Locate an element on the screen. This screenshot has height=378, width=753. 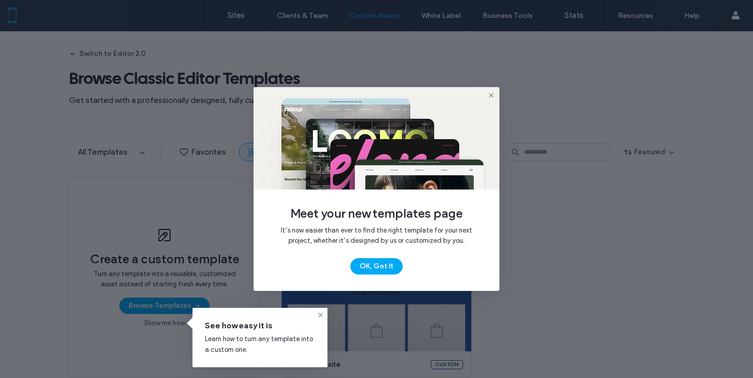
span: It’s now easier than ever to find the right template for your next project, whether it’s designed... is located at coordinates (377, 236).